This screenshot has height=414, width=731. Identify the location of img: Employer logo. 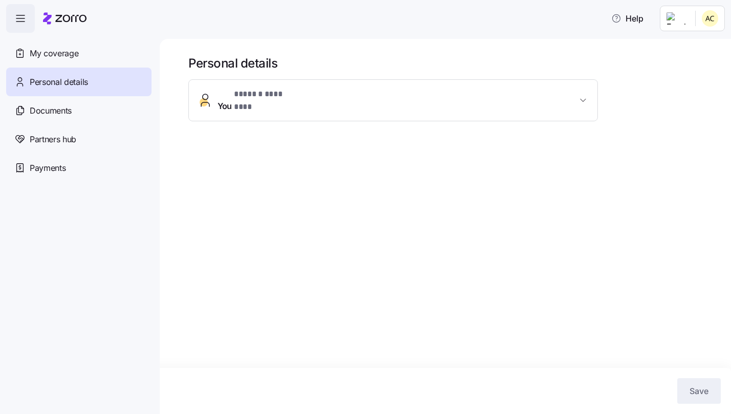
(677, 18).